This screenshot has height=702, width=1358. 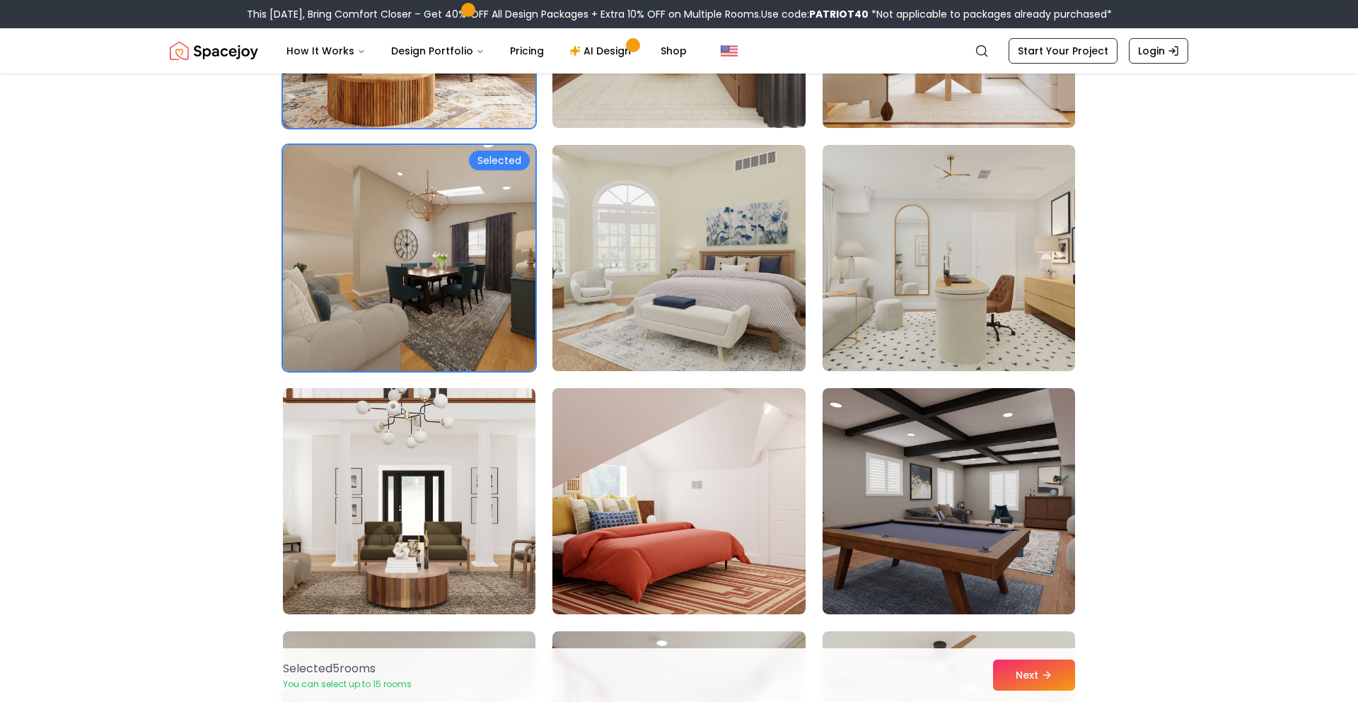 I want to click on a: Login, so click(x=1159, y=51).